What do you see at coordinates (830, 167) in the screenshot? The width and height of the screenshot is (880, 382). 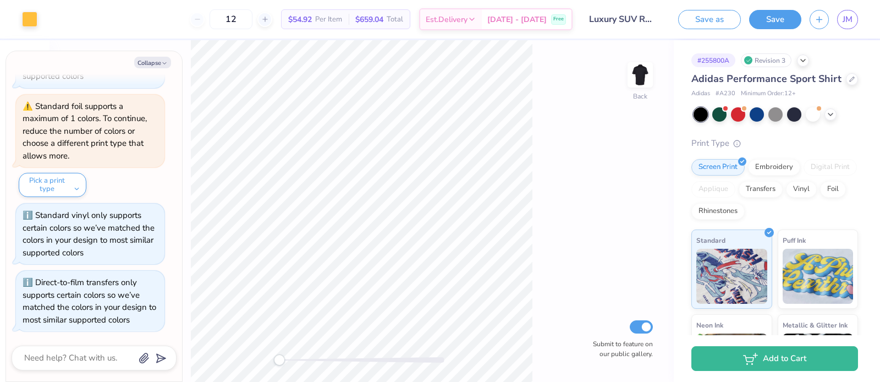 I see `div: Digital Print` at bounding box center [830, 167].